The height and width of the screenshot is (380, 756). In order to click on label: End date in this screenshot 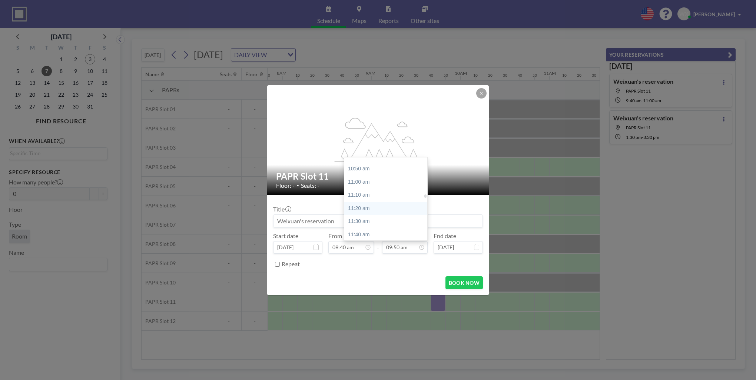, I will do `click(445, 236)`.